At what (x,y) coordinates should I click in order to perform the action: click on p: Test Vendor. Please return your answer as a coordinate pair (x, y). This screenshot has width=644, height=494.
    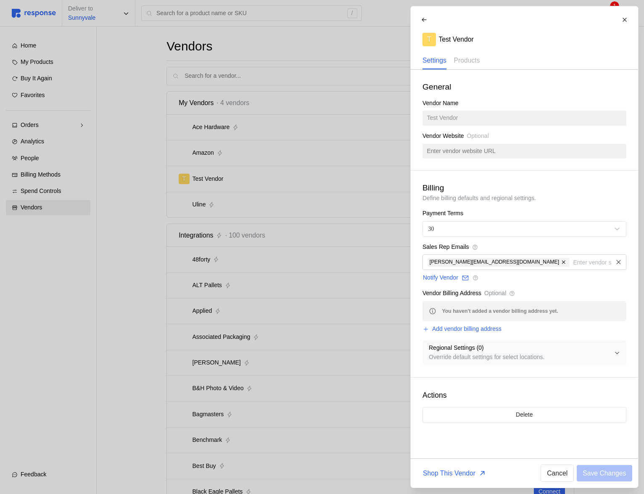
    Looking at the image, I should click on (456, 39).